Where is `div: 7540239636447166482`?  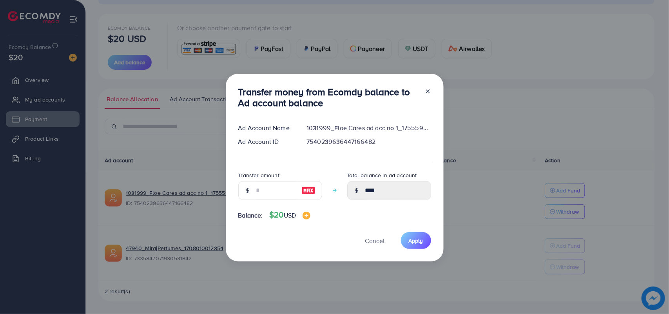
div: 7540239636447166482 is located at coordinates (368, 141).